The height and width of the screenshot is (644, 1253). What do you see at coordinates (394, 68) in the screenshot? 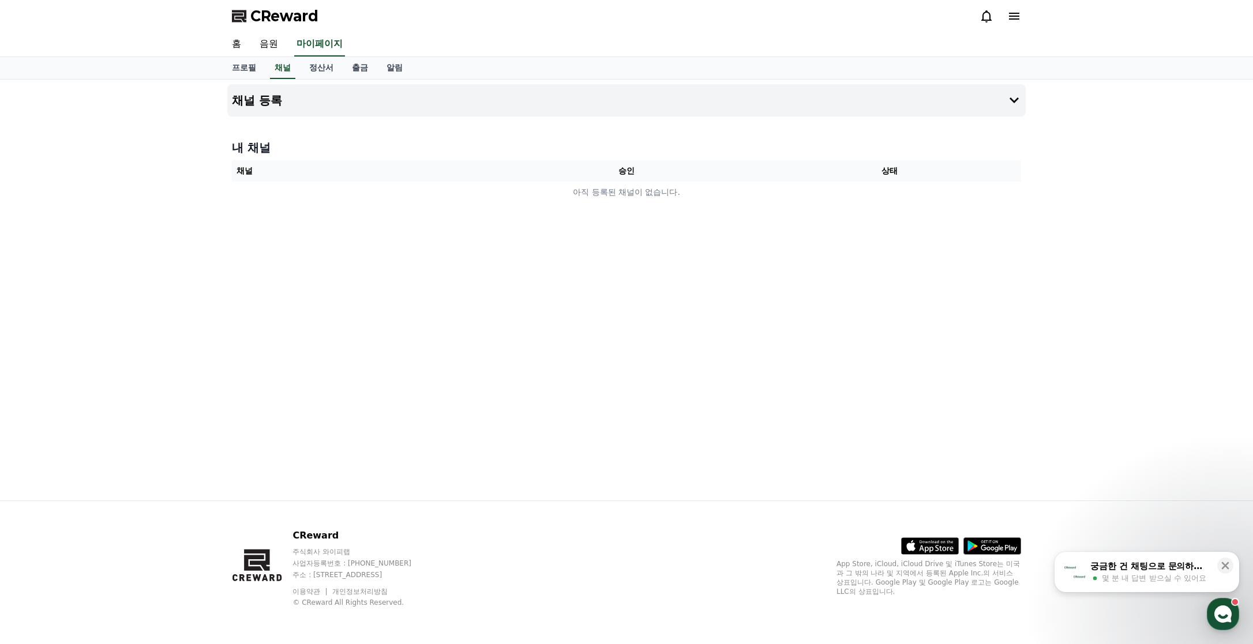
I see `a: 알림` at bounding box center [394, 68].